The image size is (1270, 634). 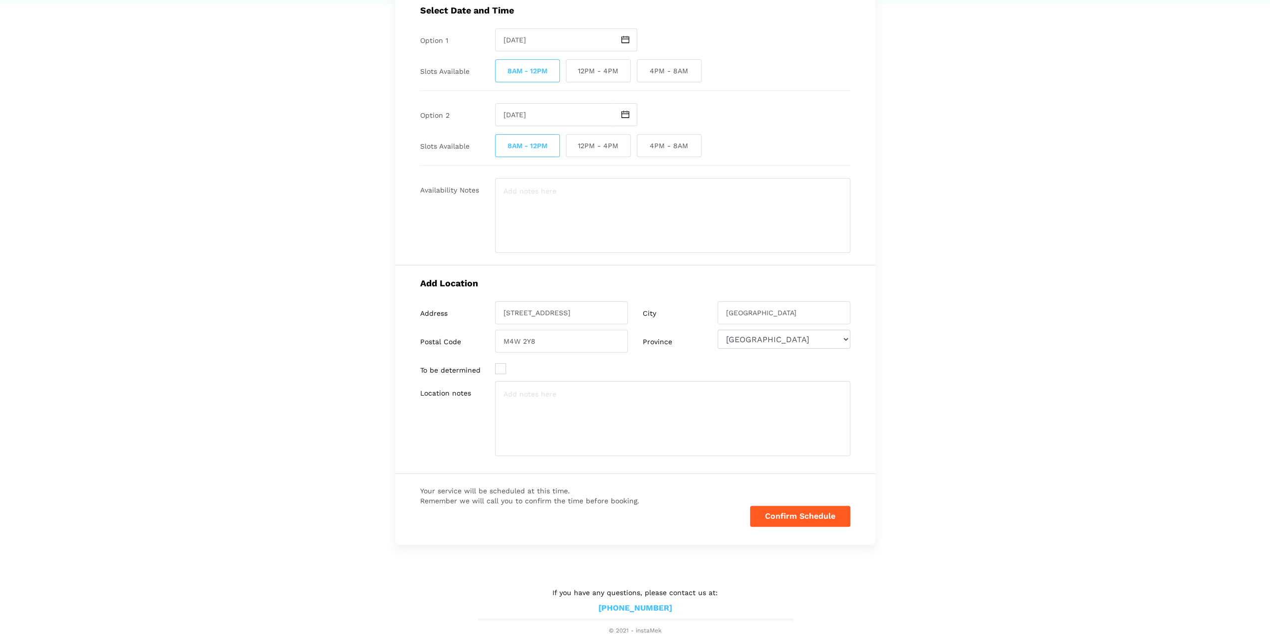 I want to click on label: Option 1, so click(x=434, y=40).